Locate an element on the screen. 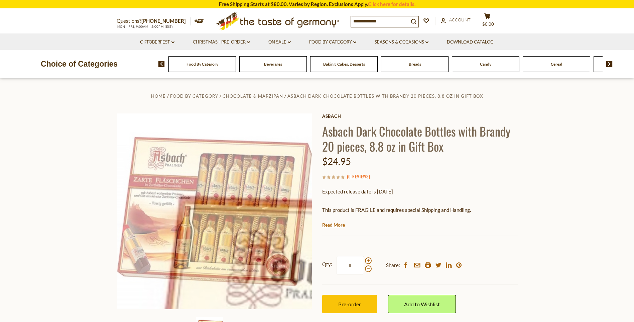  span: Baking, Cakes, Desserts is located at coordinates (344, 64).